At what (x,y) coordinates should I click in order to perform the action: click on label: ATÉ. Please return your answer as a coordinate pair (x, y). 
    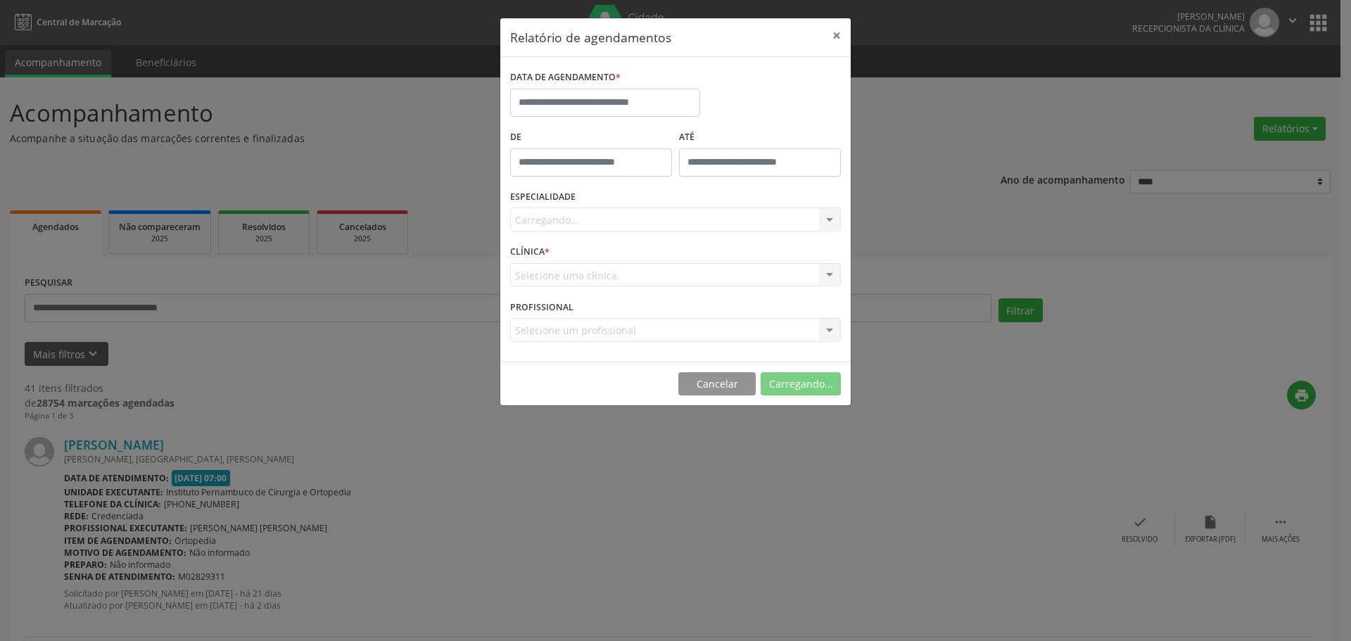
    Looking at the image, I should click on (760, 137).